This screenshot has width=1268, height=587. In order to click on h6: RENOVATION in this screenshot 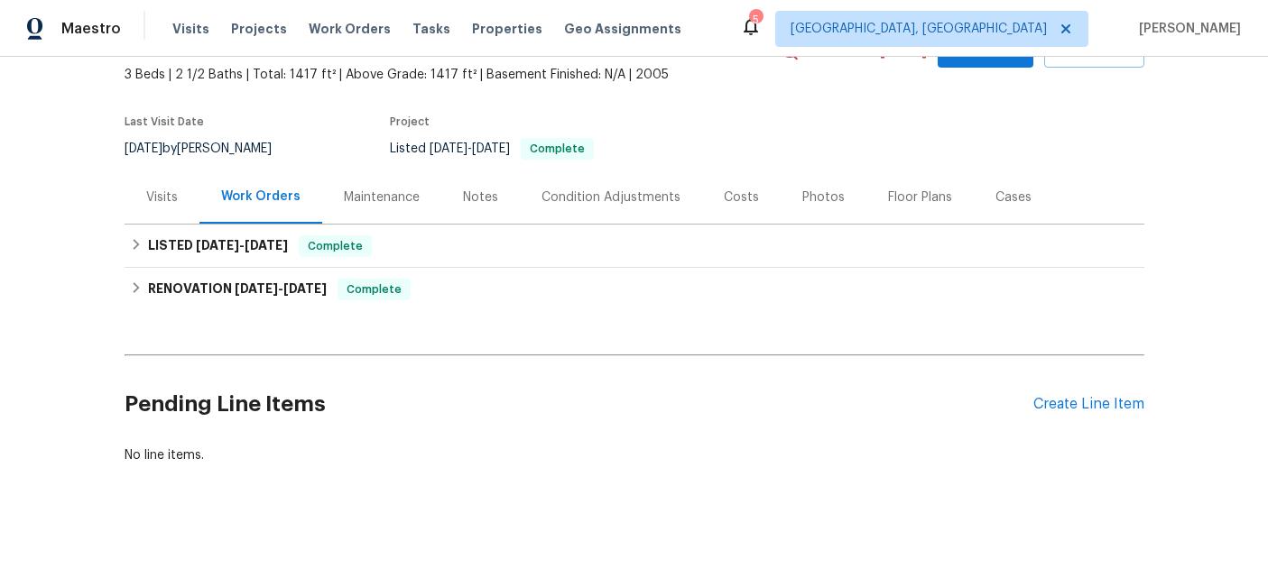, I will do `click(237, 290)`.